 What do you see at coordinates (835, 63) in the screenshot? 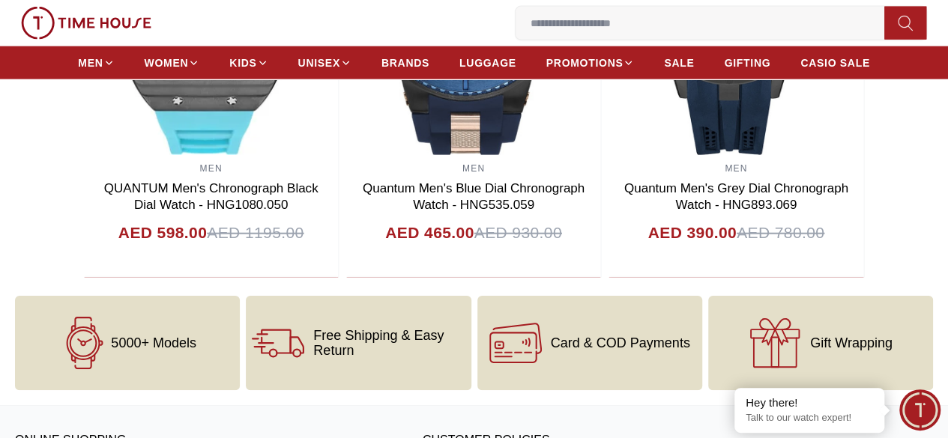
I see `a: CASIO SALE` at bounding box center [835, 63].